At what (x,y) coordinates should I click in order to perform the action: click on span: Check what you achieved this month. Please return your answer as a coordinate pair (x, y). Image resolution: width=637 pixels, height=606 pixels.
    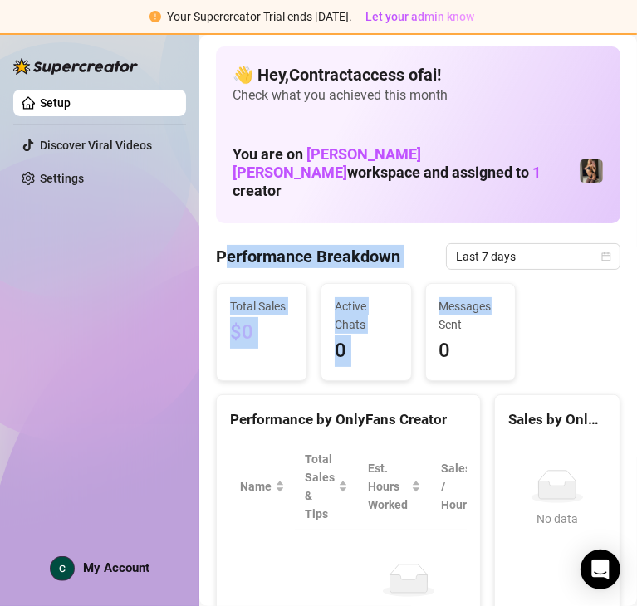
    Looking at the image, I should click on (417, 95).